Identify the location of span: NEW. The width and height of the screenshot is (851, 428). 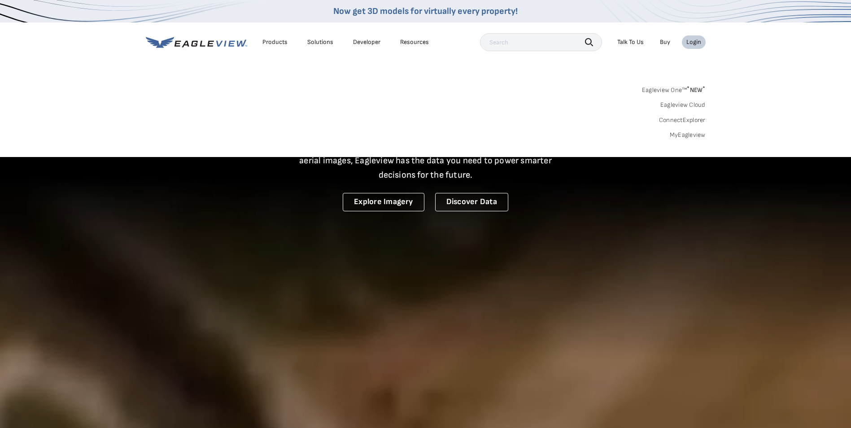
(695, 90).